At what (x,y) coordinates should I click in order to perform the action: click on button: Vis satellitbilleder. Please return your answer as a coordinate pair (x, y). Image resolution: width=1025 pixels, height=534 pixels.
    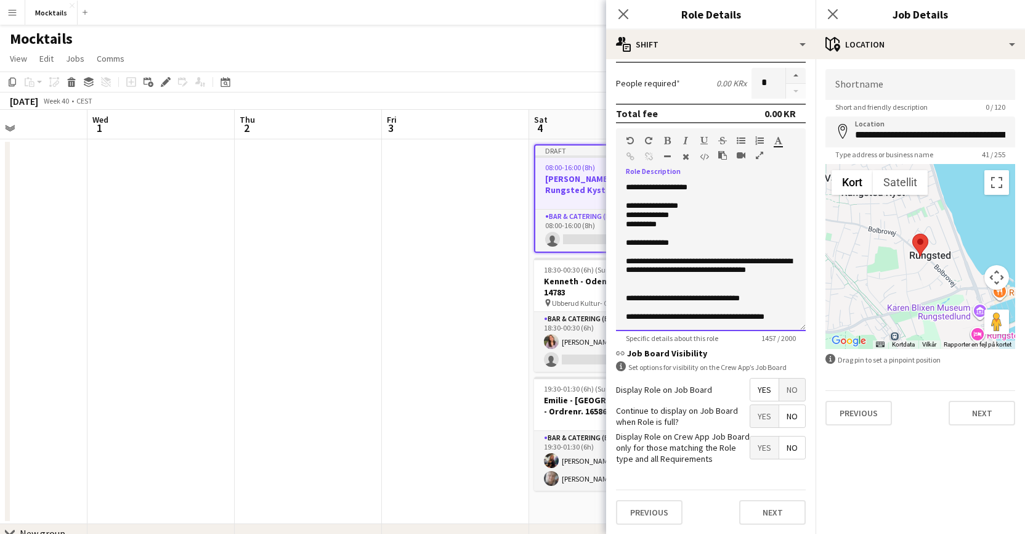
    Looking at the image, I should click on (900, 182).